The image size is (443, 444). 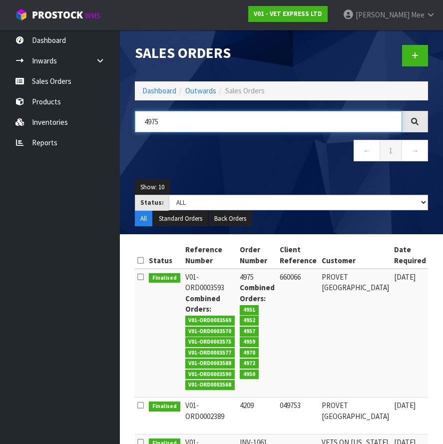 What do you see at coordinates (355, 255) in the screenshot?
I see `th: Customer` at bounding box center [355, 255].